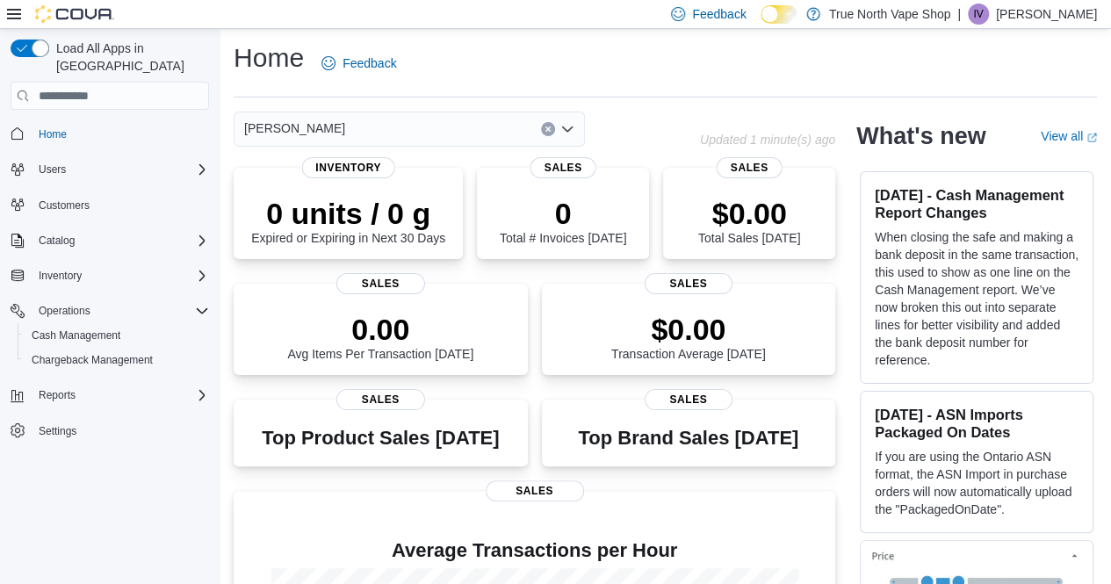 Image resolution: width=1111 pixels, height=584 pixels. I want to click on a: Settings, so click(57, 431).